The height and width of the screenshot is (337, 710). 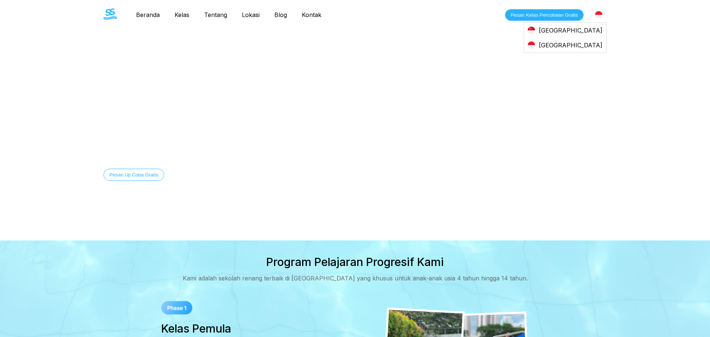 I want to click on div: Selamat Datang di Swim Starter, so click(x=285, y=106).